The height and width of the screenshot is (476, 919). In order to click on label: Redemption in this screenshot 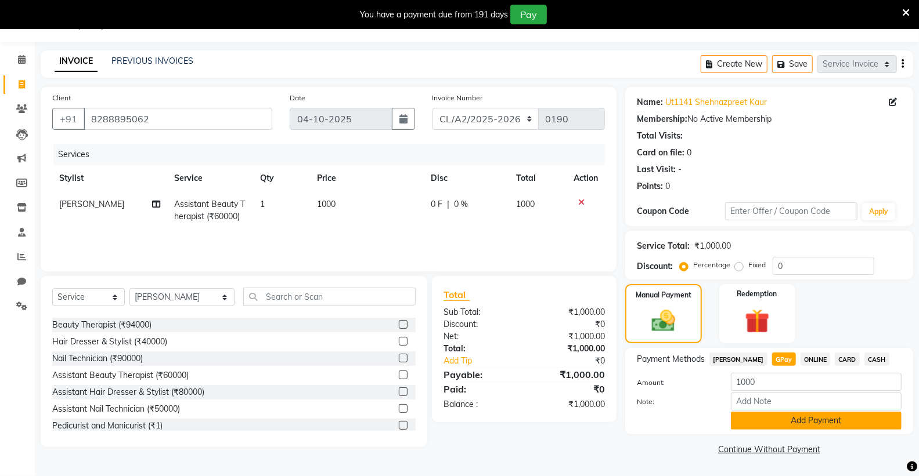, I will do `click(757, 294)`.